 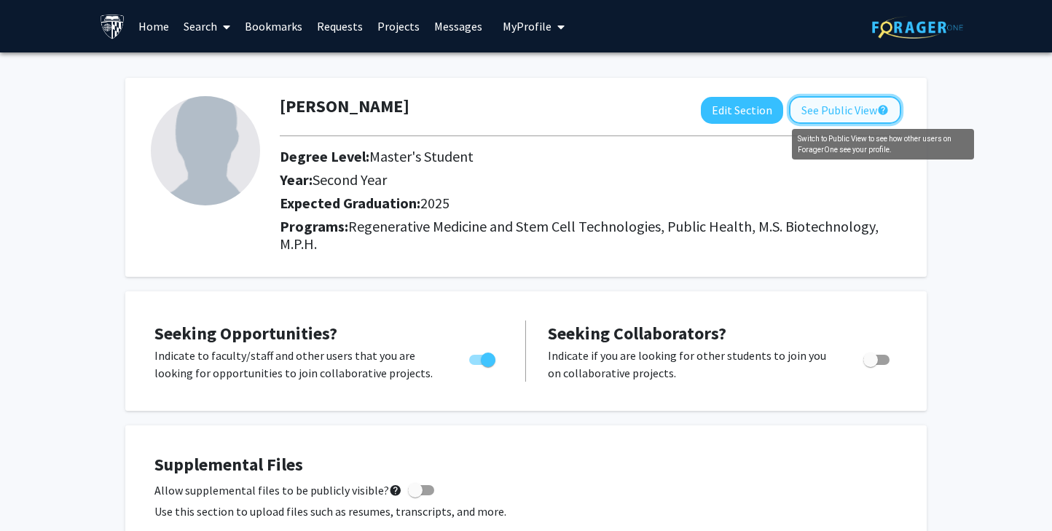 I want to click on span: Master's Student, so click(x=421, y=156).